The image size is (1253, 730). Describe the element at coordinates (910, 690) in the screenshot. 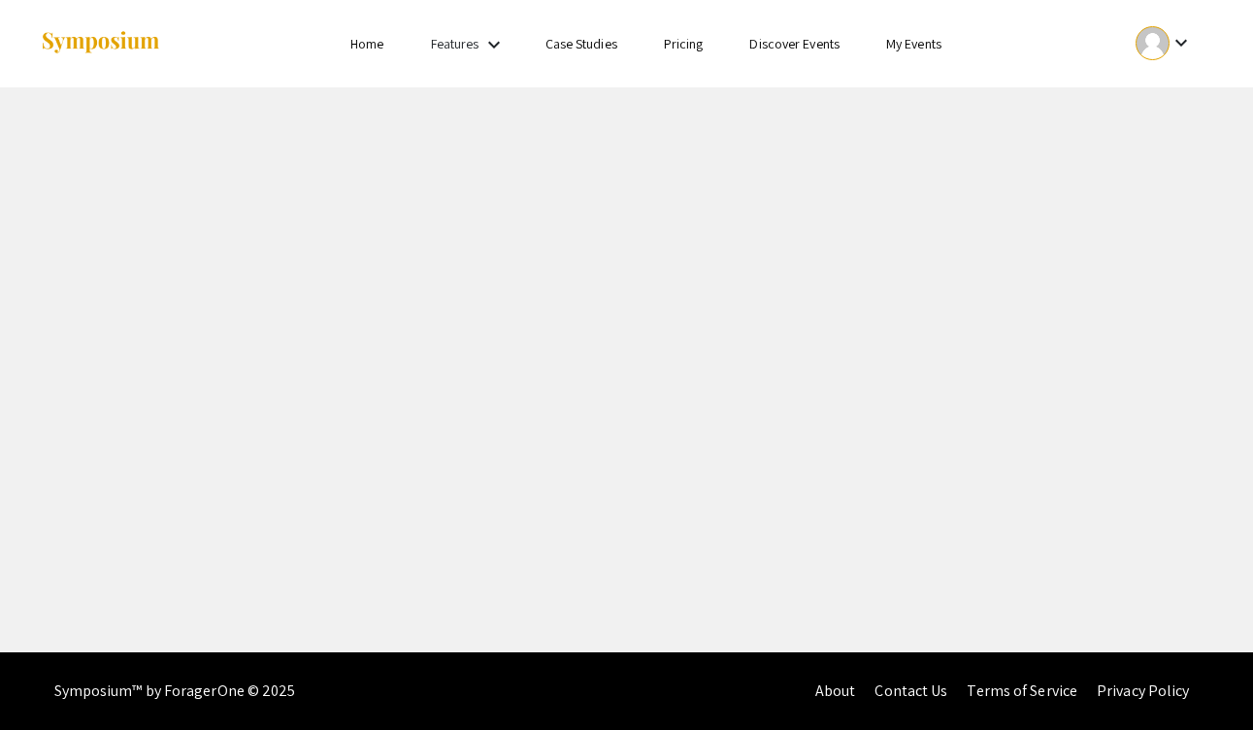

I see `a: Contact Us` at that location.